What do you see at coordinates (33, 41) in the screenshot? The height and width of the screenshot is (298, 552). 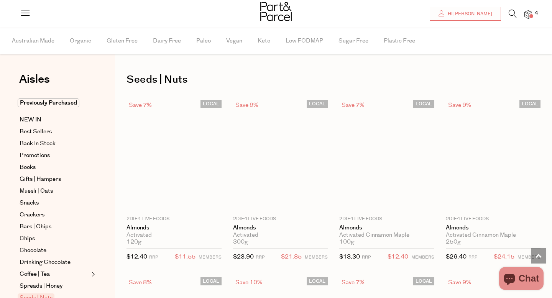 I see `span: Australian Made` at bounding box center [33, 41].